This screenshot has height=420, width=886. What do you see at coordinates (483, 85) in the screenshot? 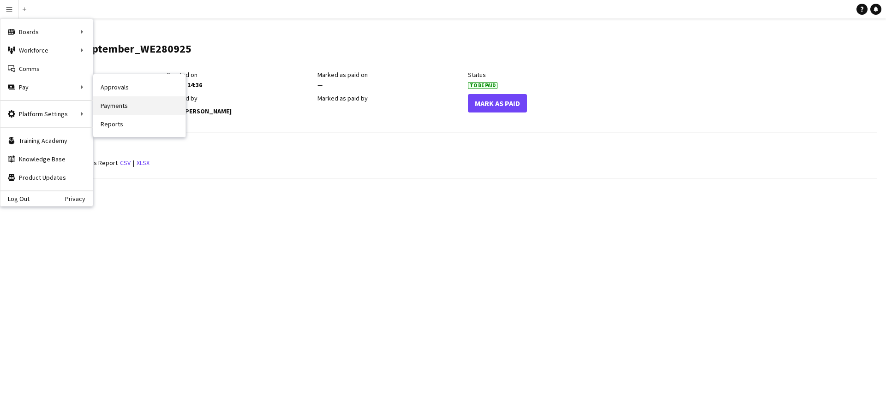
I see `span: To Be Paid` at bounding box center [483, 85].